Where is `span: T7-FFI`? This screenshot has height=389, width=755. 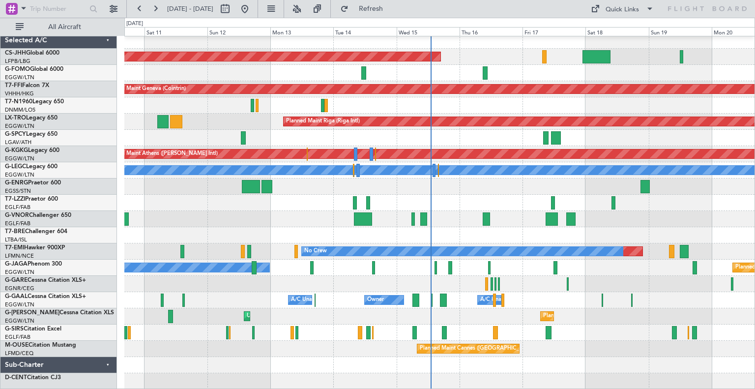
span: T7-FFI is located at coordinates (13, 86).